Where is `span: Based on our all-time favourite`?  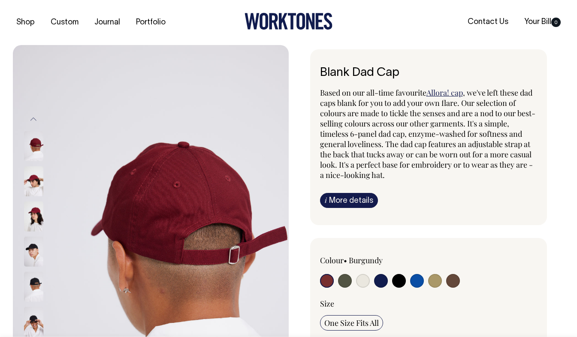 span: Based on our all-time favourite is located at coordinates (373, 93).